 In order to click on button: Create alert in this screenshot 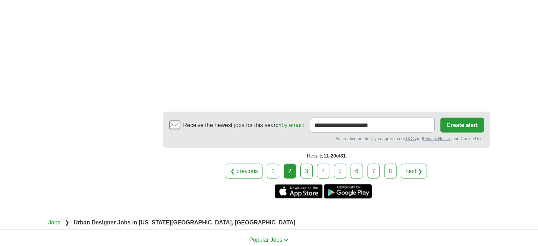, I will do `click(462, 125)`.